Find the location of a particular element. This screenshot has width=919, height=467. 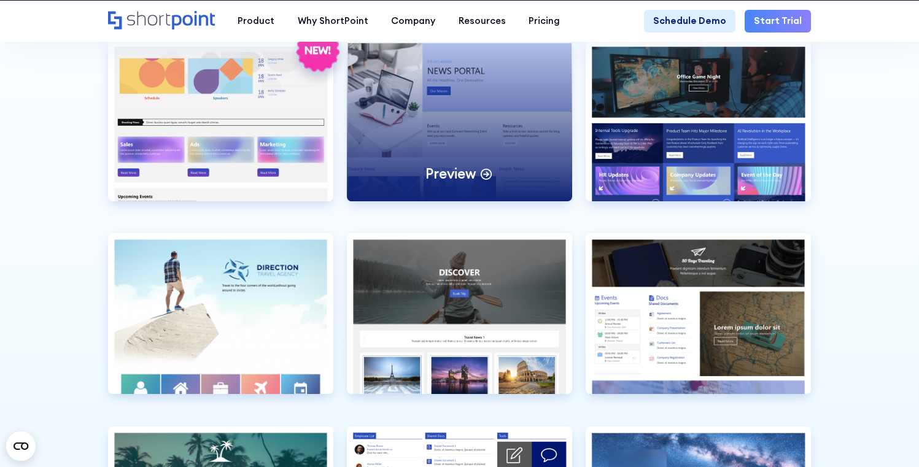

p: Preview is located at coordinates (450, 174).